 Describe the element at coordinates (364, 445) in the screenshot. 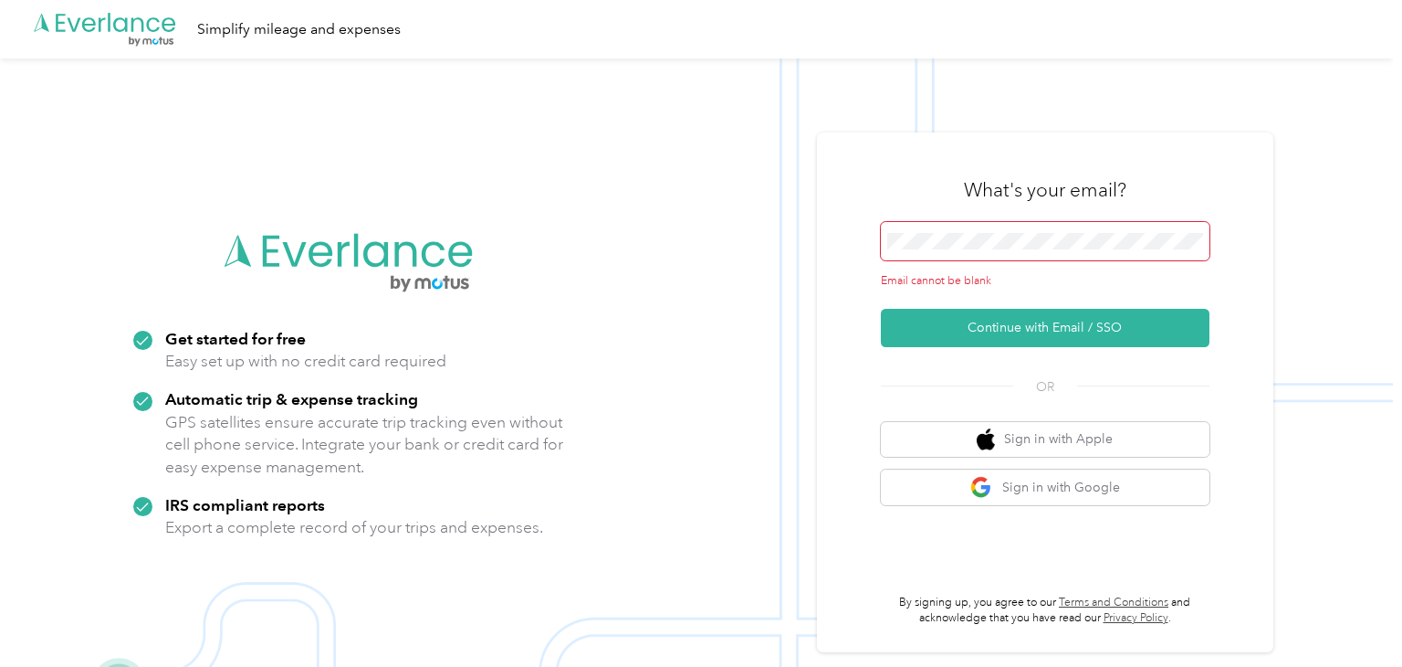

I see `p: GPS satellites ensure accurate trip tracking even without cell phone service. Integrate your bank...` at that location.